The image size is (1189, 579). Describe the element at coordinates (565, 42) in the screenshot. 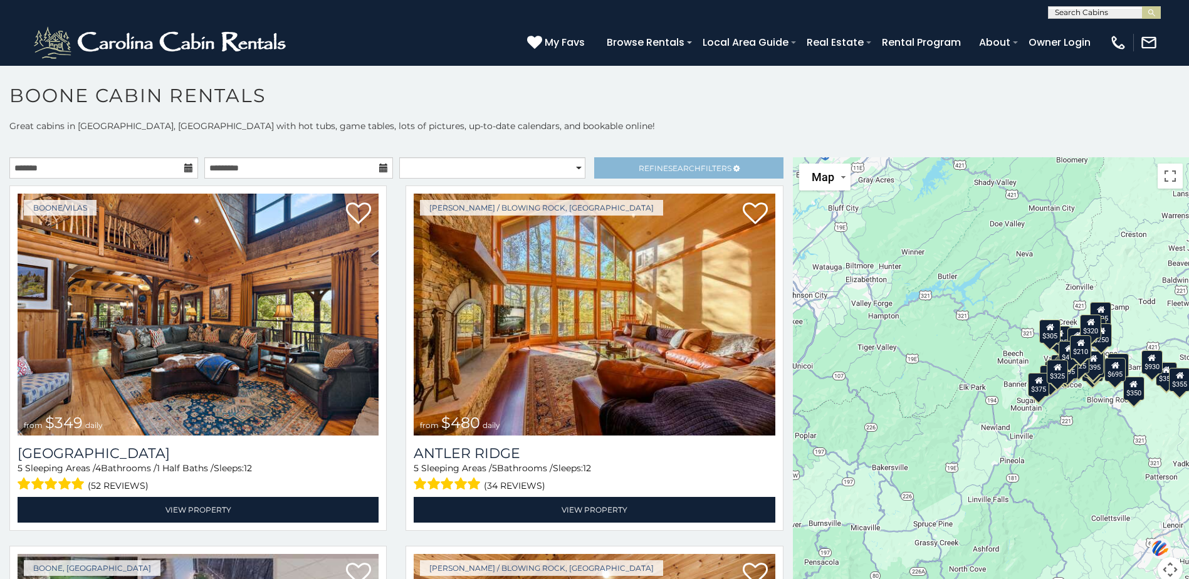

I see `span: My Favs` at that location.